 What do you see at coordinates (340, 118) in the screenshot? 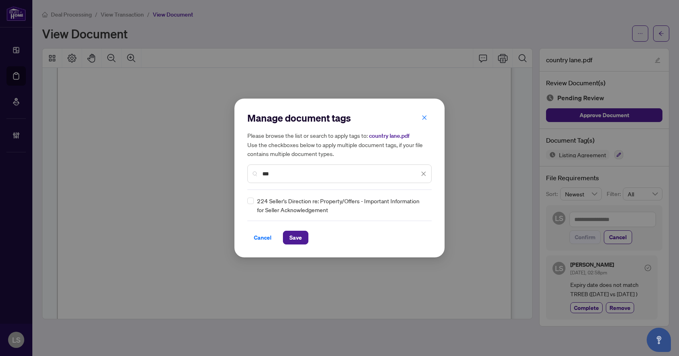
I see `h2: Manage document tags` at bounding box center [340, 118].